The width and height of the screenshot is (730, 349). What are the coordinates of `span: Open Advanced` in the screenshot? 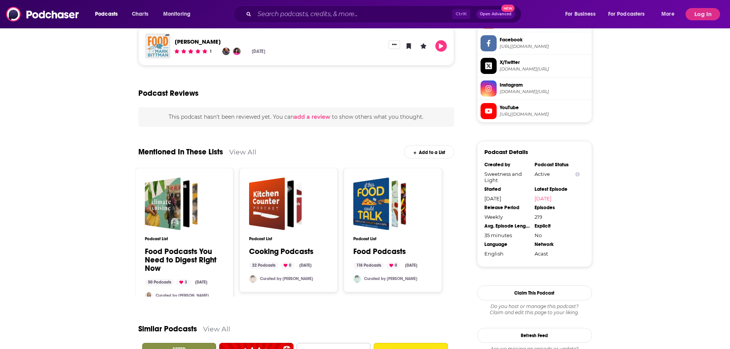 It's located at (495, 14).